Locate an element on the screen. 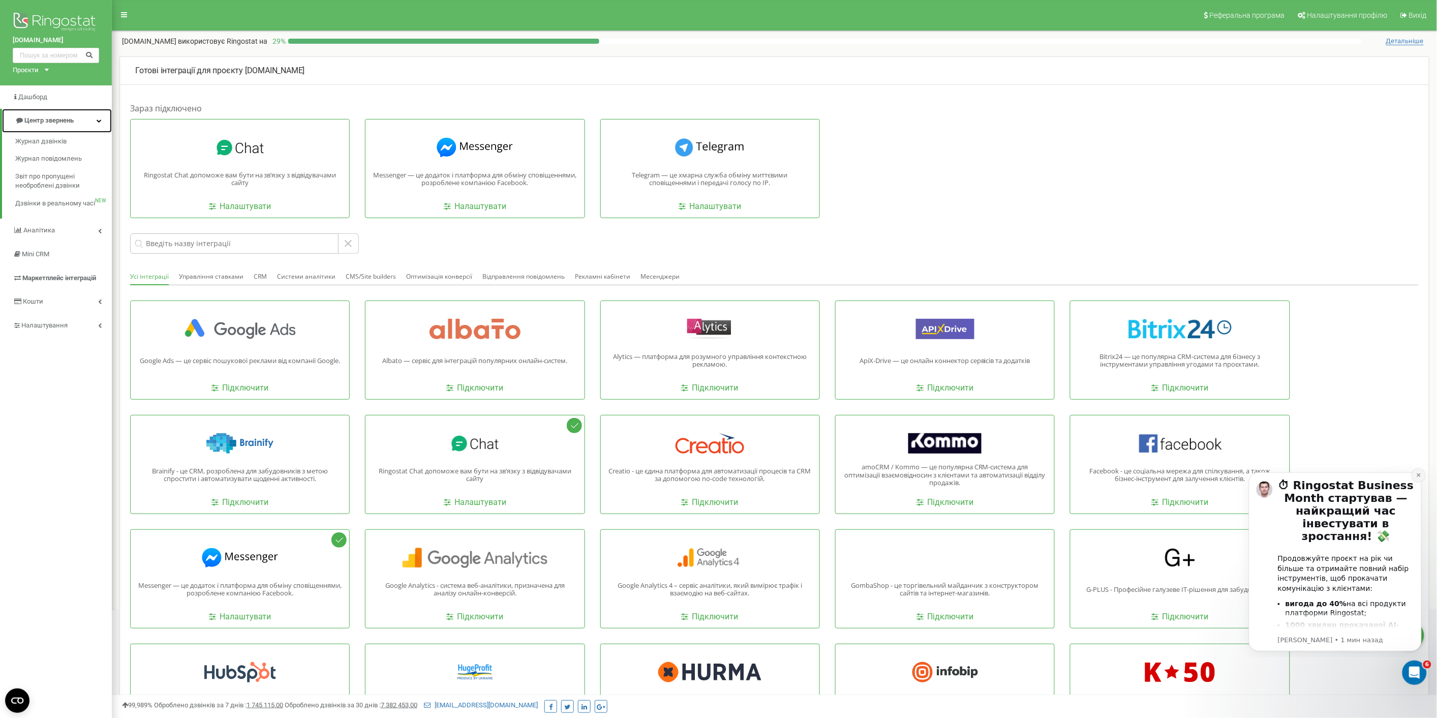 Image resolution: width=1437 pixels, height=718 pixels. span: Аналiтика is located at coordinates (39, 230).